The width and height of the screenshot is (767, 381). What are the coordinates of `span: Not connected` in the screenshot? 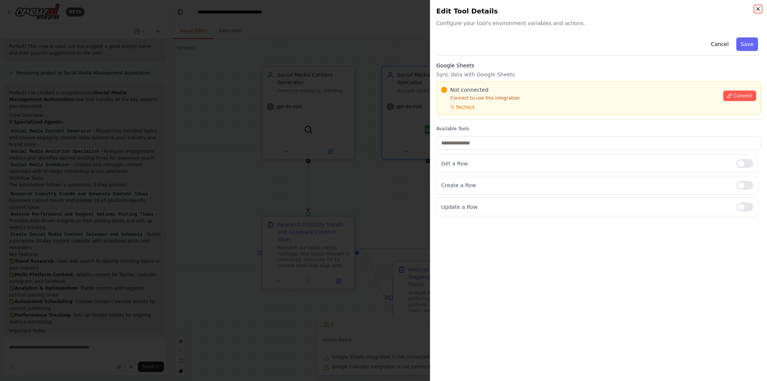 It's located at (469, 90).